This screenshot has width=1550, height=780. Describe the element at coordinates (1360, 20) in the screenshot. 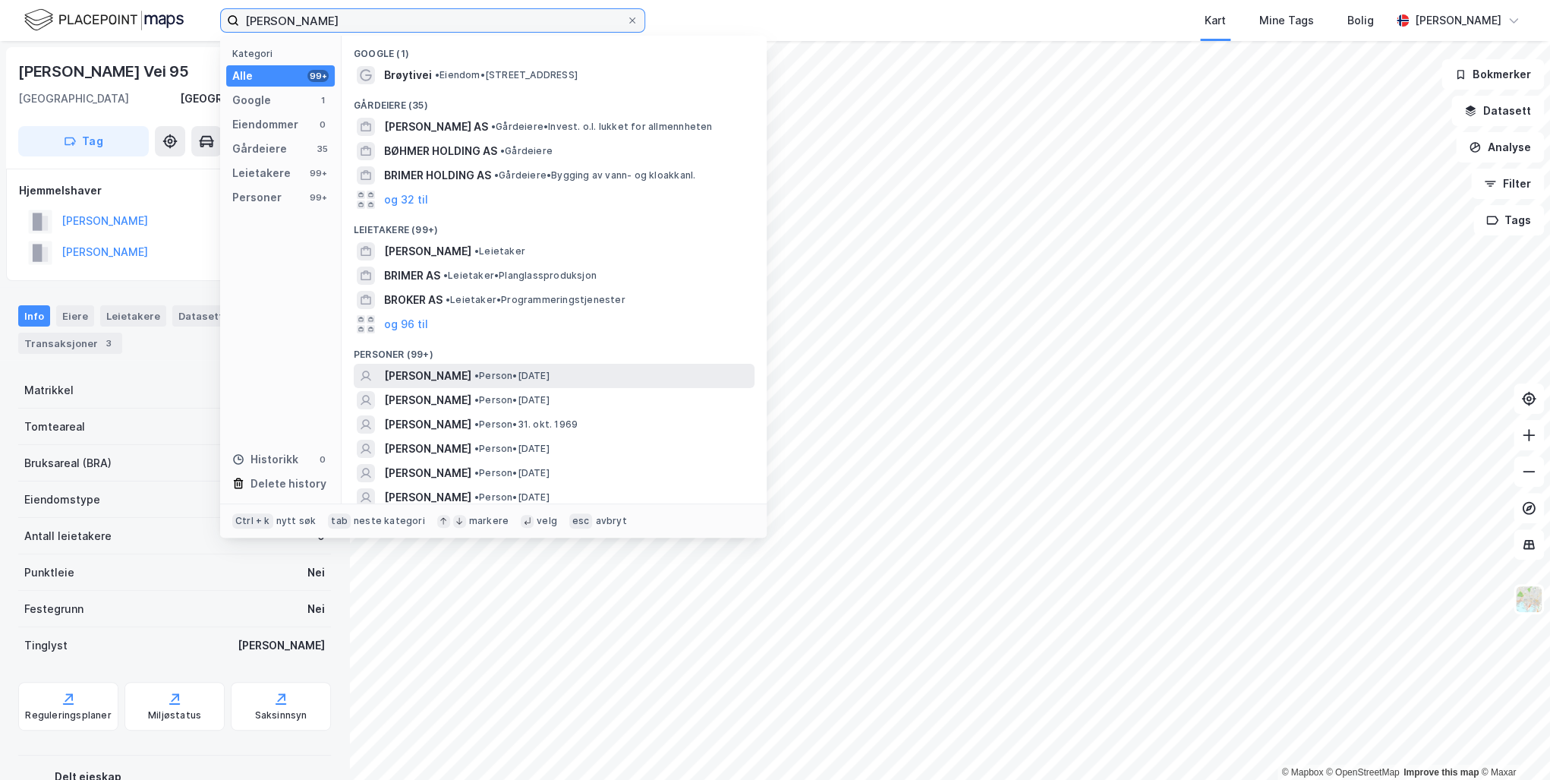

I see `div: Bolig` at that location.